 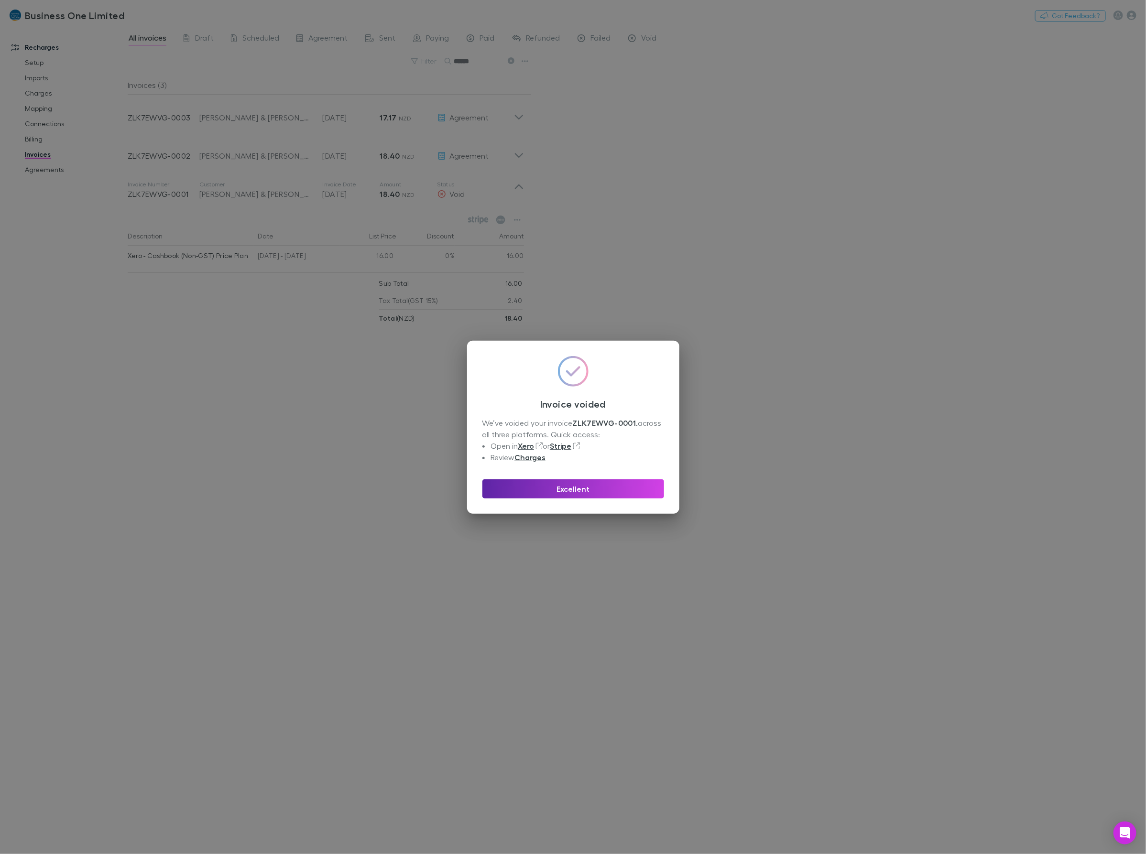 What do you see at coordinates (573, 371) in the screenshot?
I see `img: GradientCheckmarkIcon.svg` at bounding box center [573, 371].